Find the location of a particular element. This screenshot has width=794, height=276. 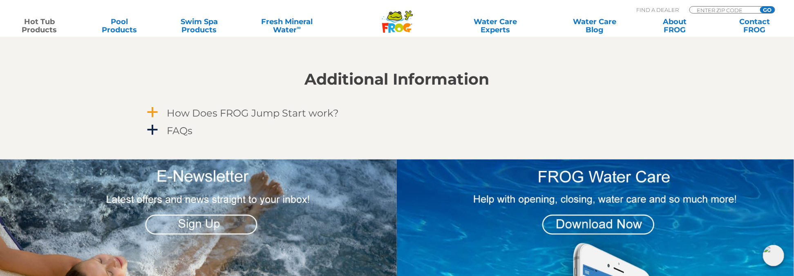

a: AboutFROG is located at coordinates (675, 26).